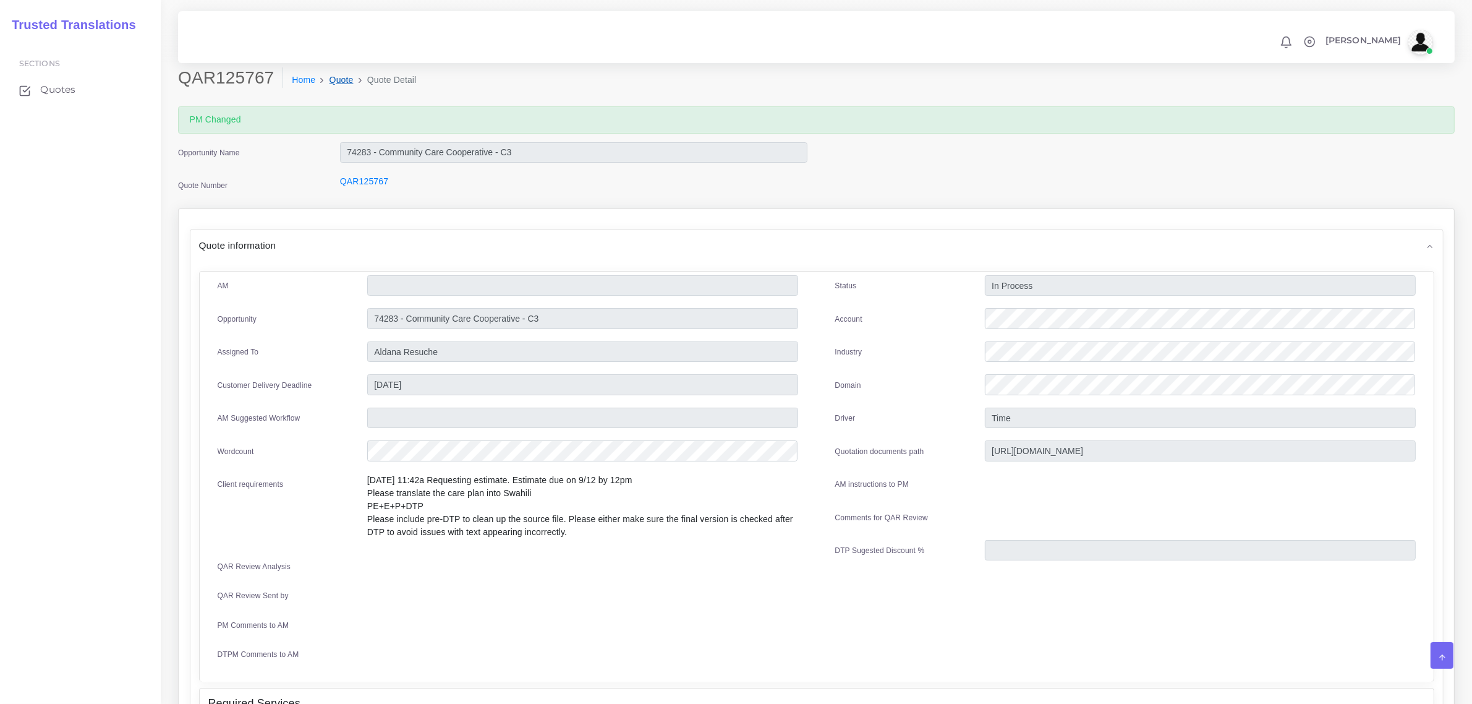 The height and width of the screenshot is (704, 1472). Describe the element at coordinates (69, 25) in the screenshot. I see `a: Trusted Translations` at that location.